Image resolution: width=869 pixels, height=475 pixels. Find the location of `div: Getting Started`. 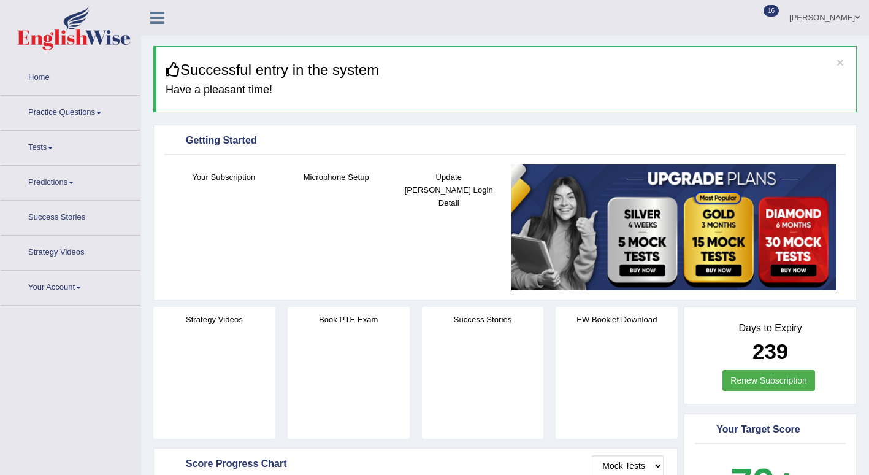

div: Getting Started is located at coordinates (505, 141).